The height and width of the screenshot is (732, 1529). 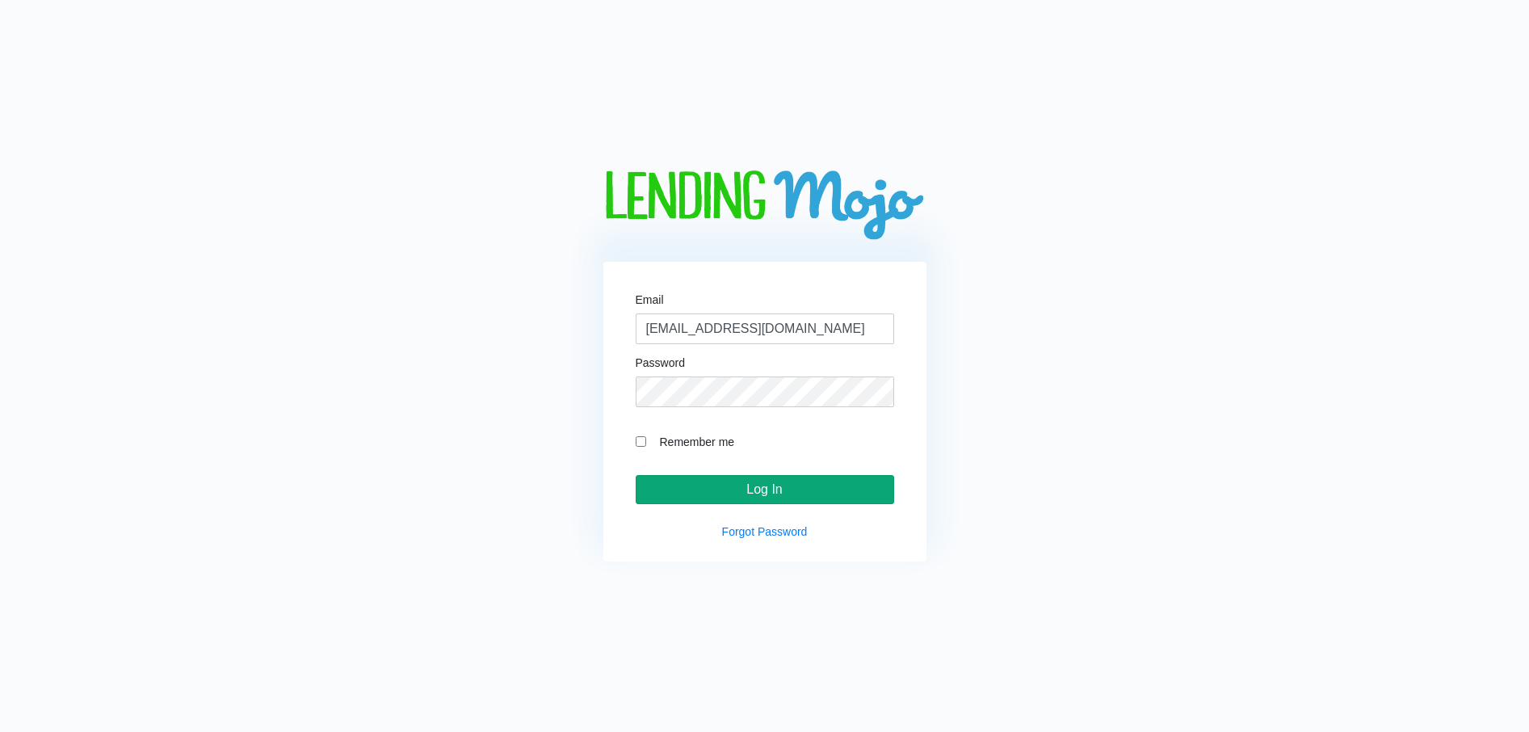 What do you see at coordinates (765, 489) in the screenshot?
I see `input: Log In` at bounding box center [765, 489].